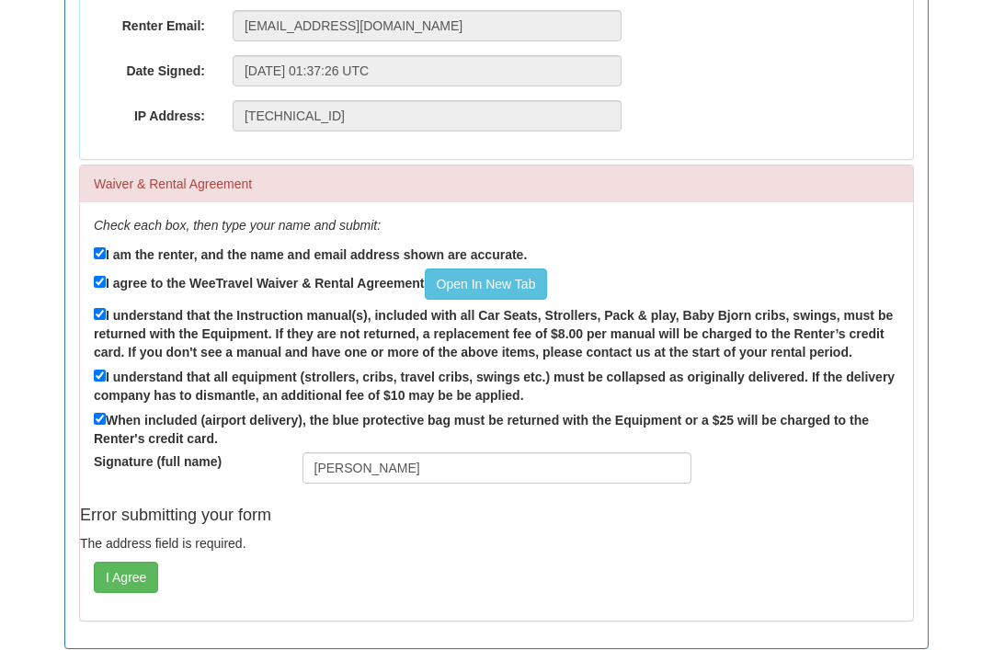 The height and width of the screenshot is (650, 993). I want to click on label: IP Address:, so click(149, 112).